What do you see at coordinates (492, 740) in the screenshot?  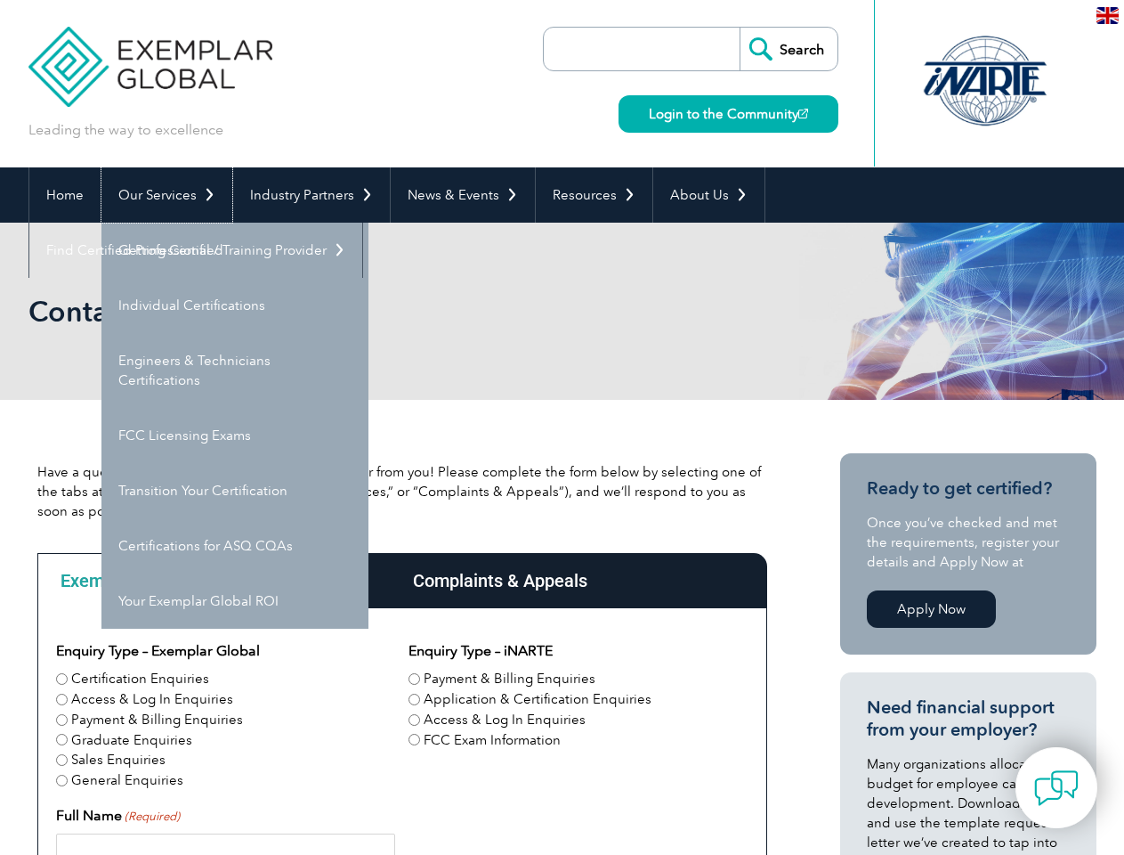 I see `label: FCC Exam Information` at bounding box center [492, 740].